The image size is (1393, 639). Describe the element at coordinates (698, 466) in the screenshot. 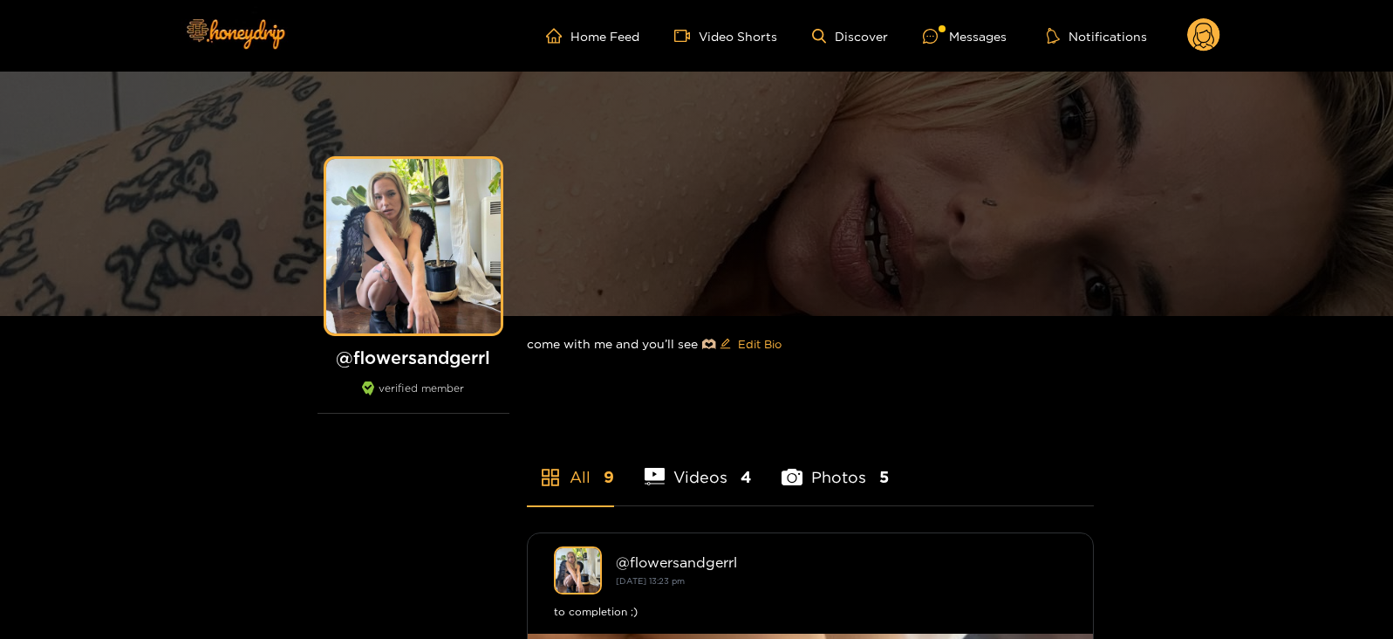

I see `li: Videos` at that location.